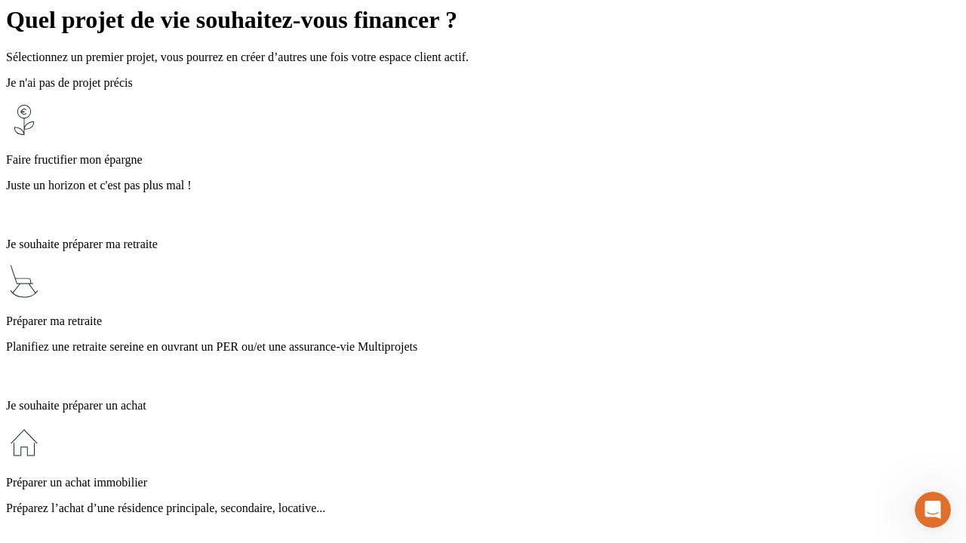 The height and width of the screenshot is (543, 966). What do you see at coordinates (483, 509) in the screenshot?
I see `p: Préparez l’achat d’une résidence principale, secondaire, locative...` at bounding box center [483, 509].